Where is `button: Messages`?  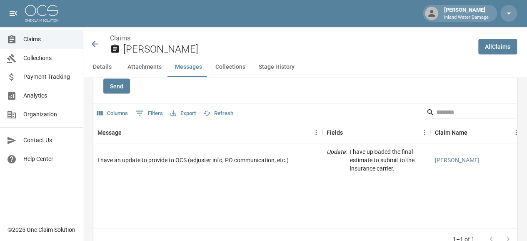 button: Messages is located at coordinates (188, 67).